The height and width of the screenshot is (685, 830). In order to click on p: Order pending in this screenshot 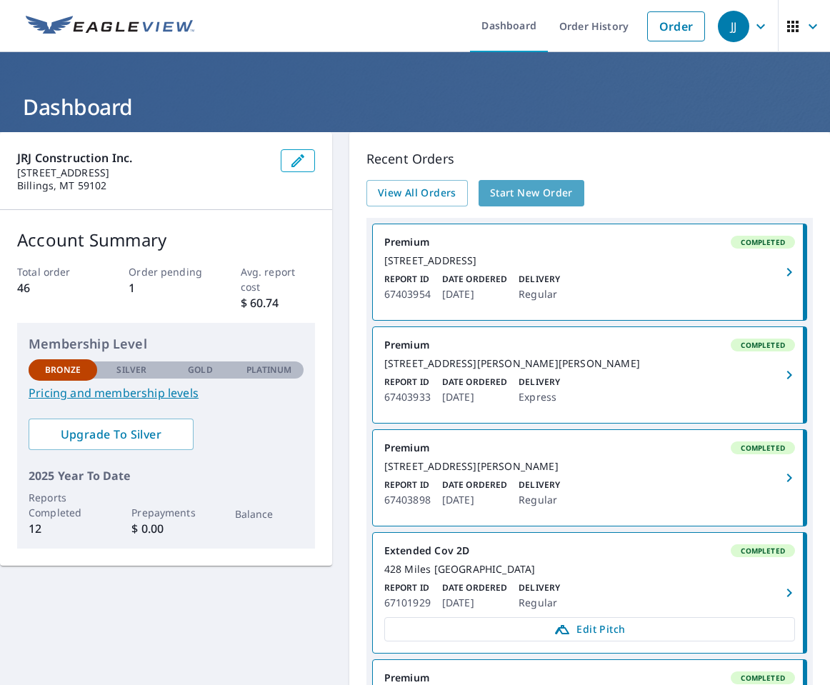, I will do `click(166, 271)`.